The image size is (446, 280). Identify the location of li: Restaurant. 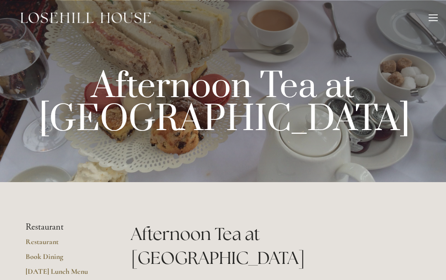
(65, 227).